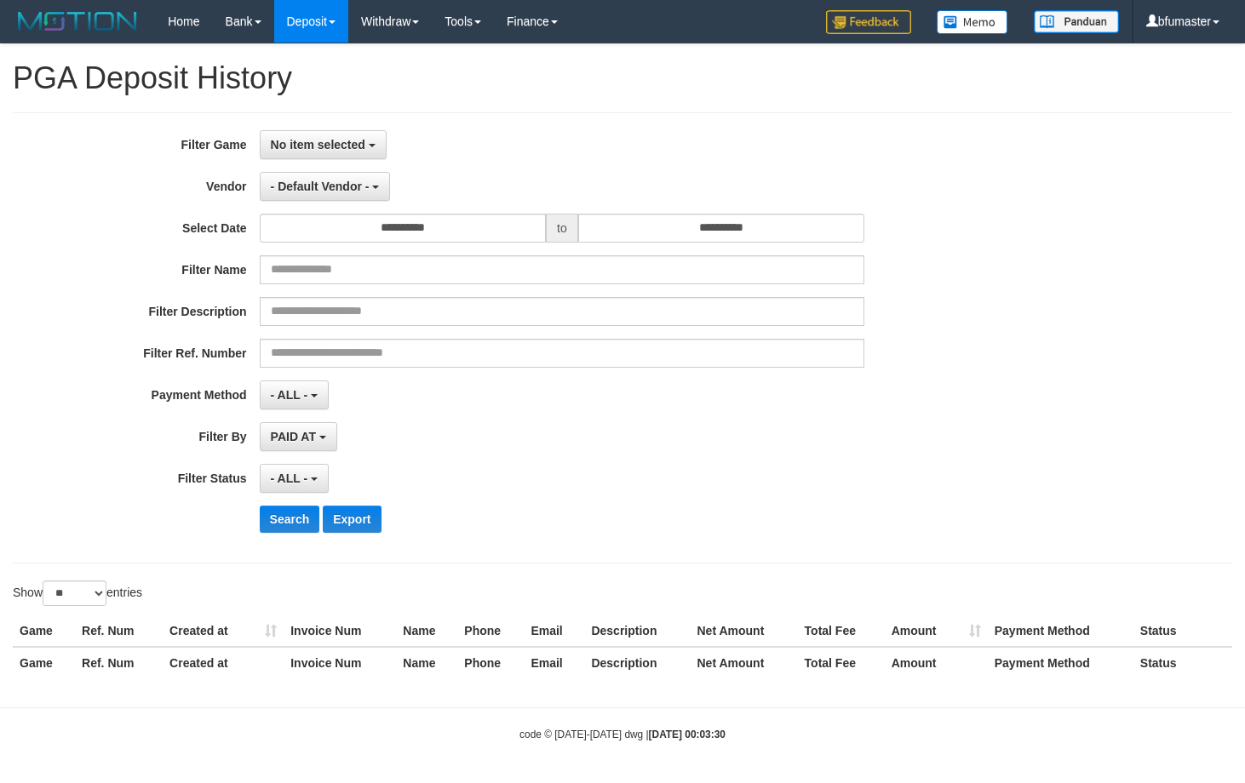  I want to click on button: PAID AT, so click(298, 437).